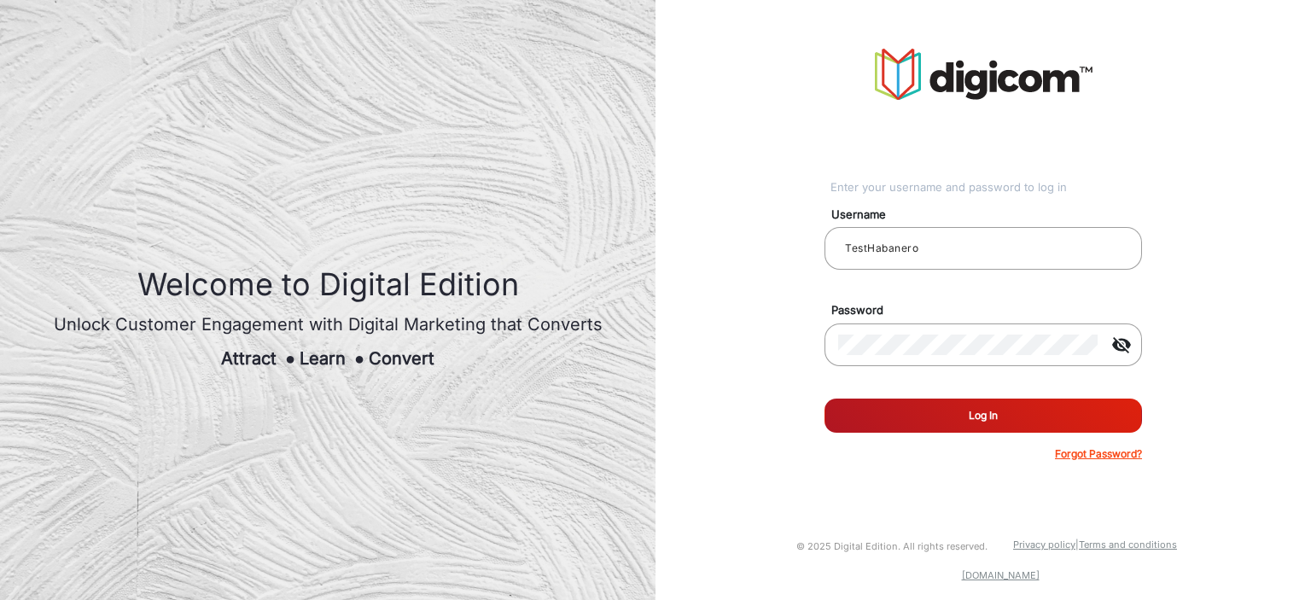 The width and height of the screenshot is (1311, 600). I want to click on a: Privacy policy, so click(1044, 544).